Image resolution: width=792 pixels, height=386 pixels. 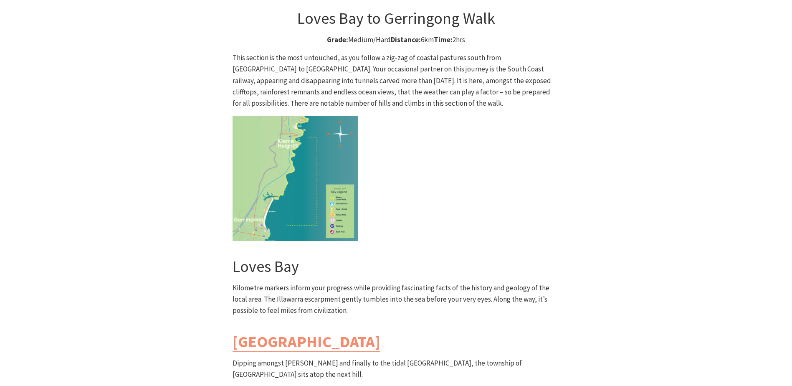 I want to click on strong: Distance:, so click(x=406, y=40).